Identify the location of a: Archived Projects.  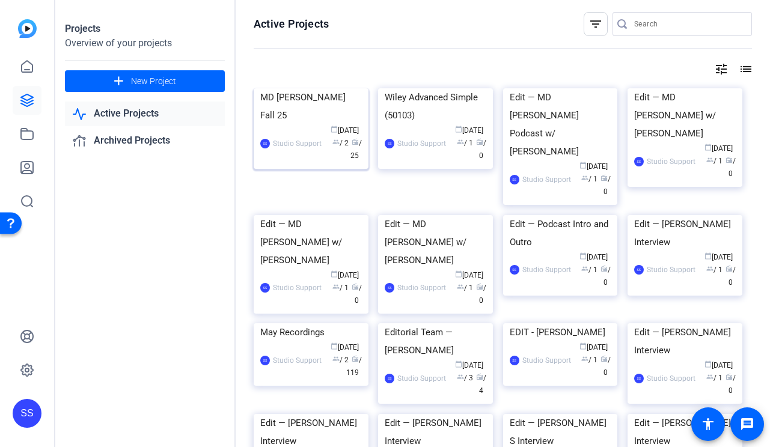
(145, 141).